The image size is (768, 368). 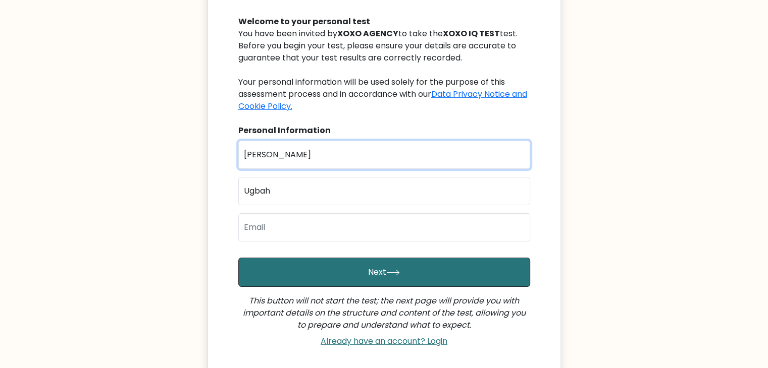 I want to click on b: XOXO AGENCY, so click(x=367, y=33).